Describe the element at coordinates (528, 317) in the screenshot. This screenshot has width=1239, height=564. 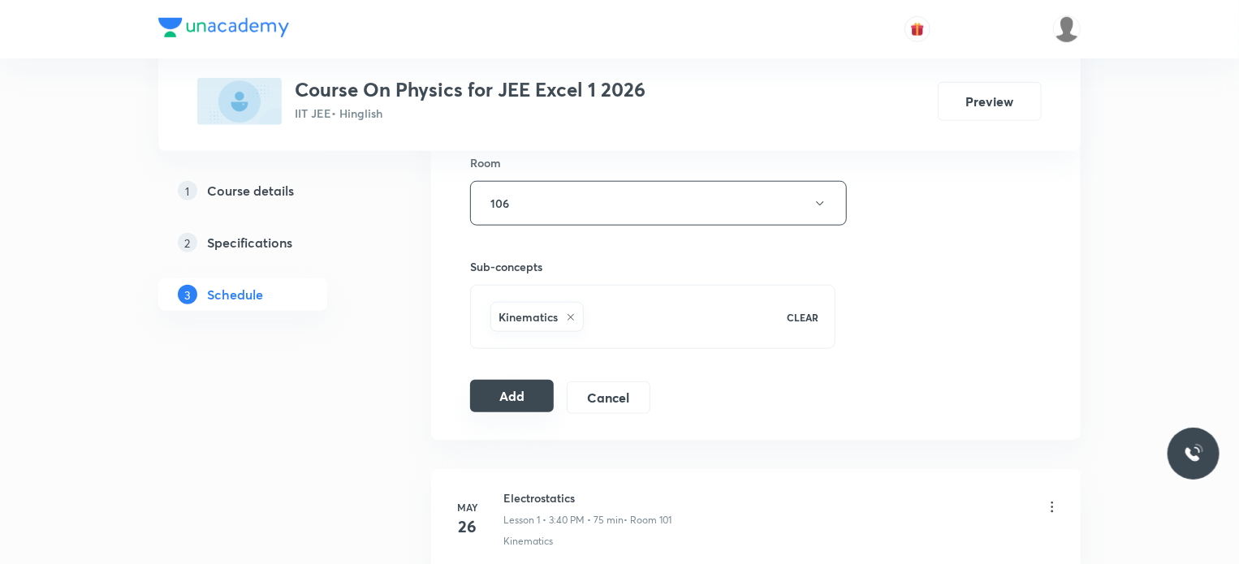
I see `h6: Kinematics` at that location.